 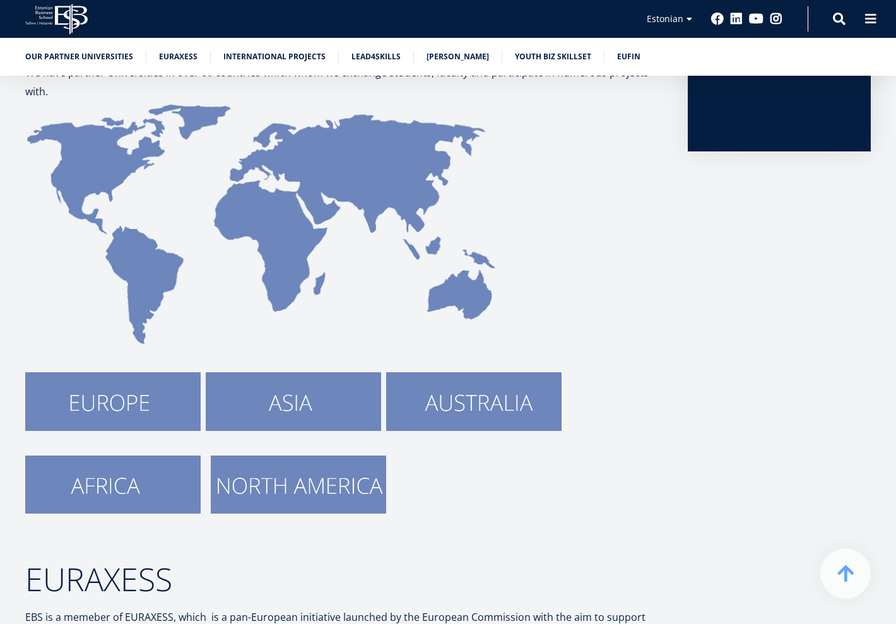 I want to click on p: We have partner Universities in over 60 countries which whom we exchange students, faculty and pa..., so click(x=344, y=82).